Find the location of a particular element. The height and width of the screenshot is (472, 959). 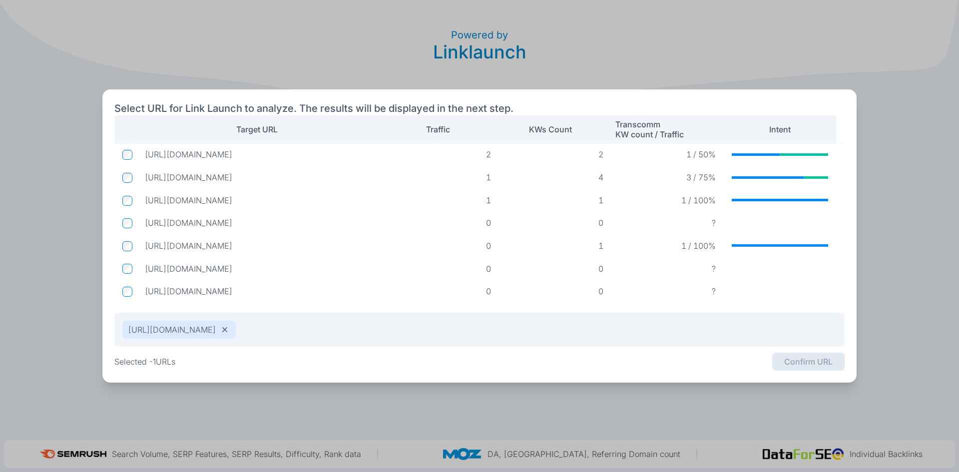

button: Confirm URL is located at coordinates (808, 362).